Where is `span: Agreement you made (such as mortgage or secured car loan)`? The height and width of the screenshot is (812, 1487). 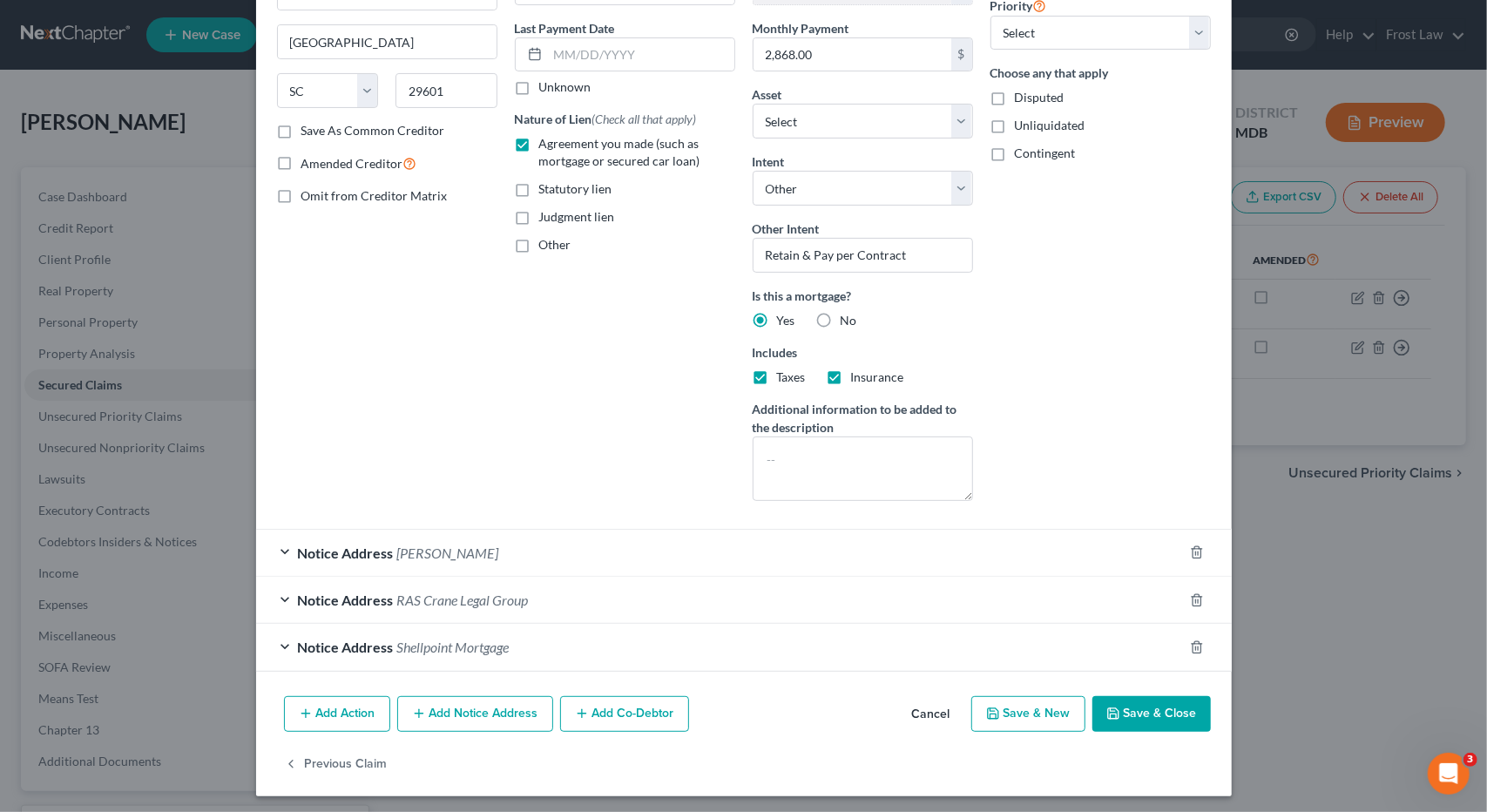
span: Agreement you made (such as mortgage or secured car loan) is located at coordinates (620, 151).